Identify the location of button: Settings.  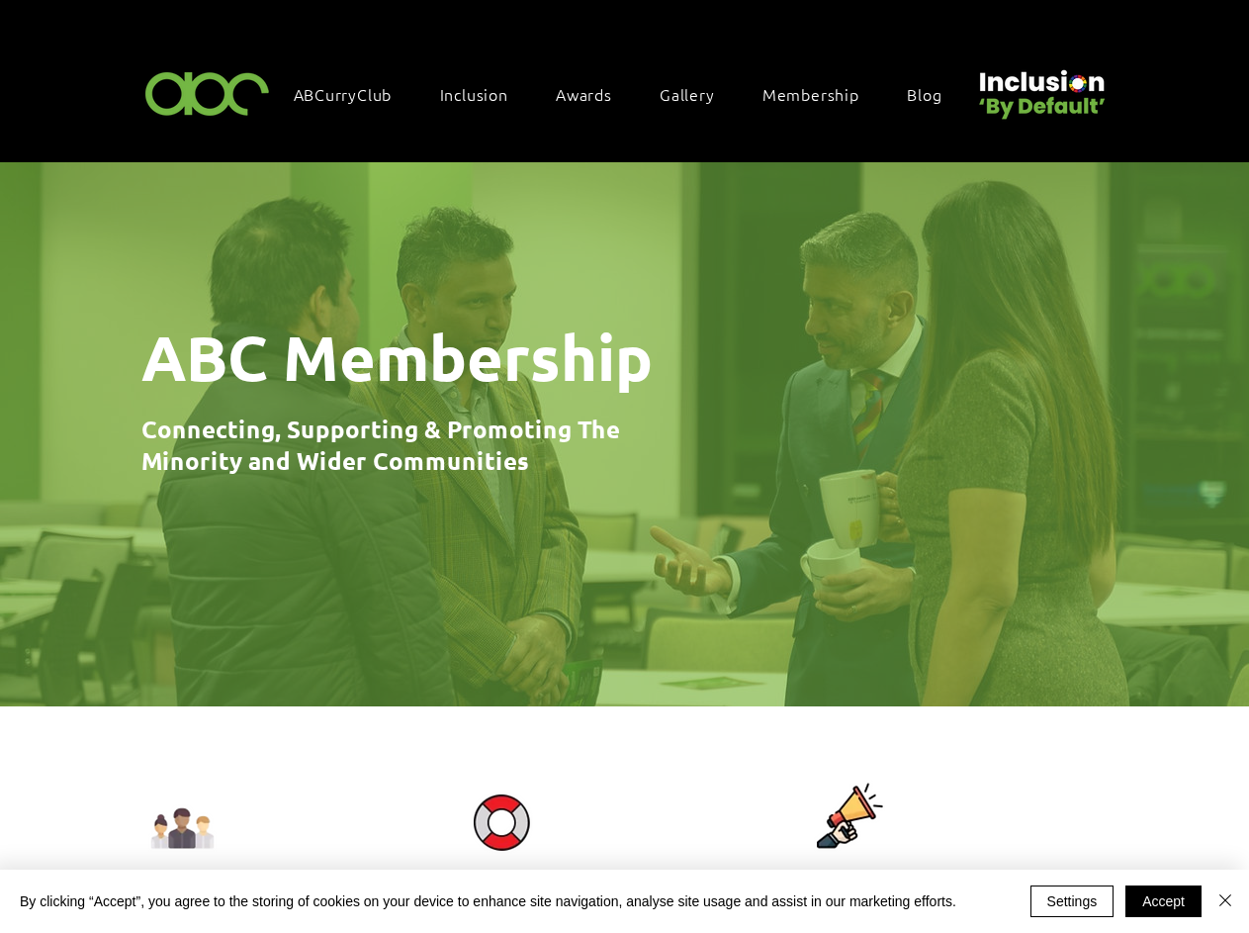
(1072, 901).